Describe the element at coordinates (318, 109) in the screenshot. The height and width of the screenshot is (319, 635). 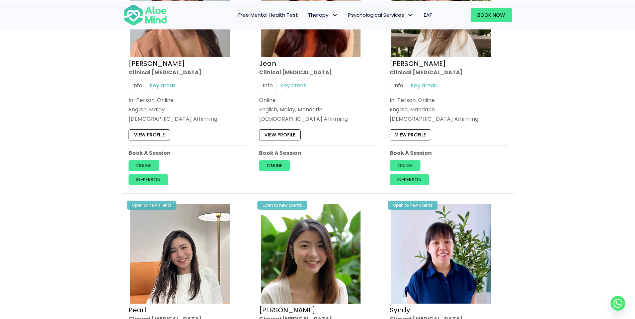
I see `p: English, Malay, Mandarin` at that location.